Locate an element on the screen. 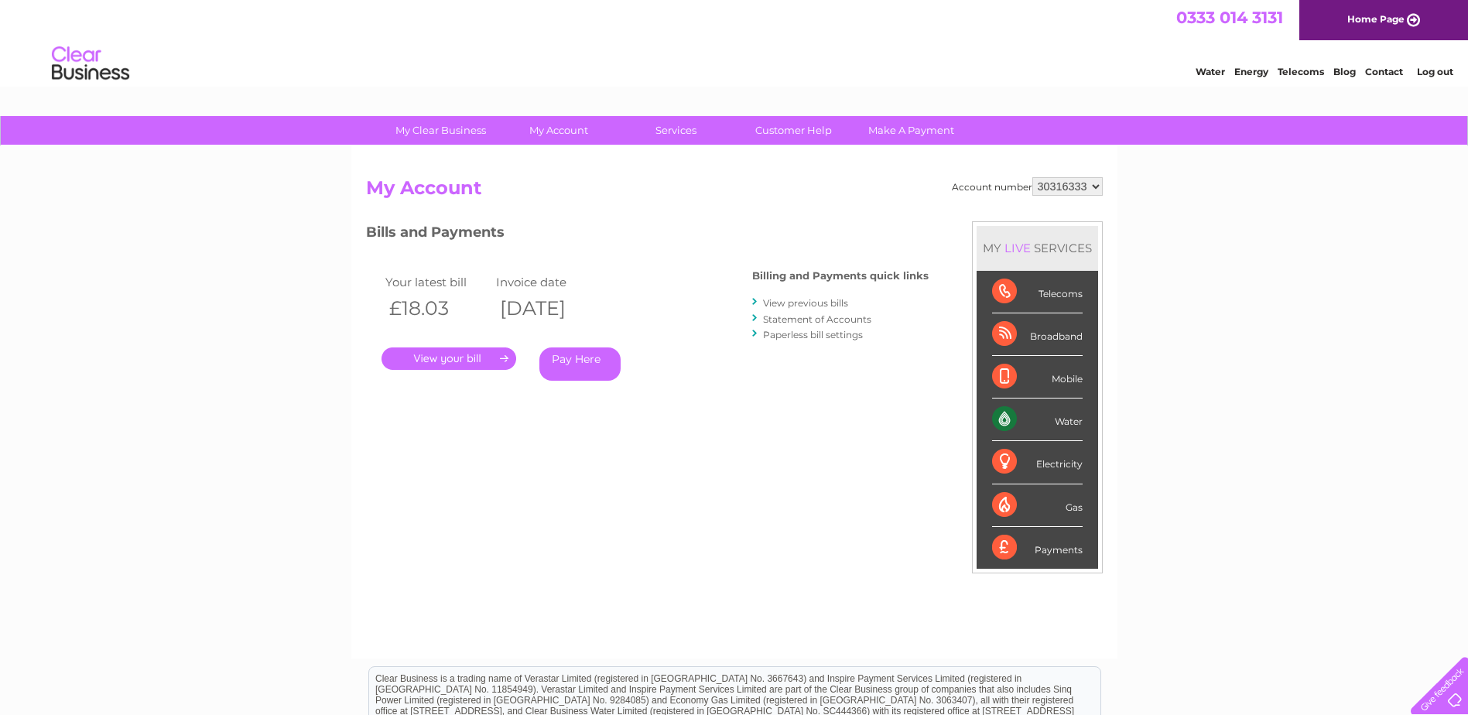 This screenshot has height=715, width=1468. div: LIVE is located at coordinates (1018, 248).